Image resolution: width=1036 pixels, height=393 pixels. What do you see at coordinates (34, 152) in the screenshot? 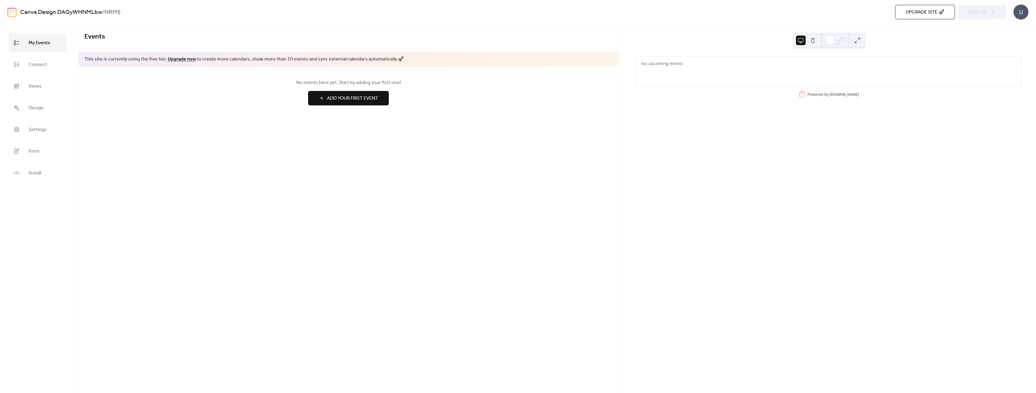
I see `span: Form` at bounding box center [34, 152].